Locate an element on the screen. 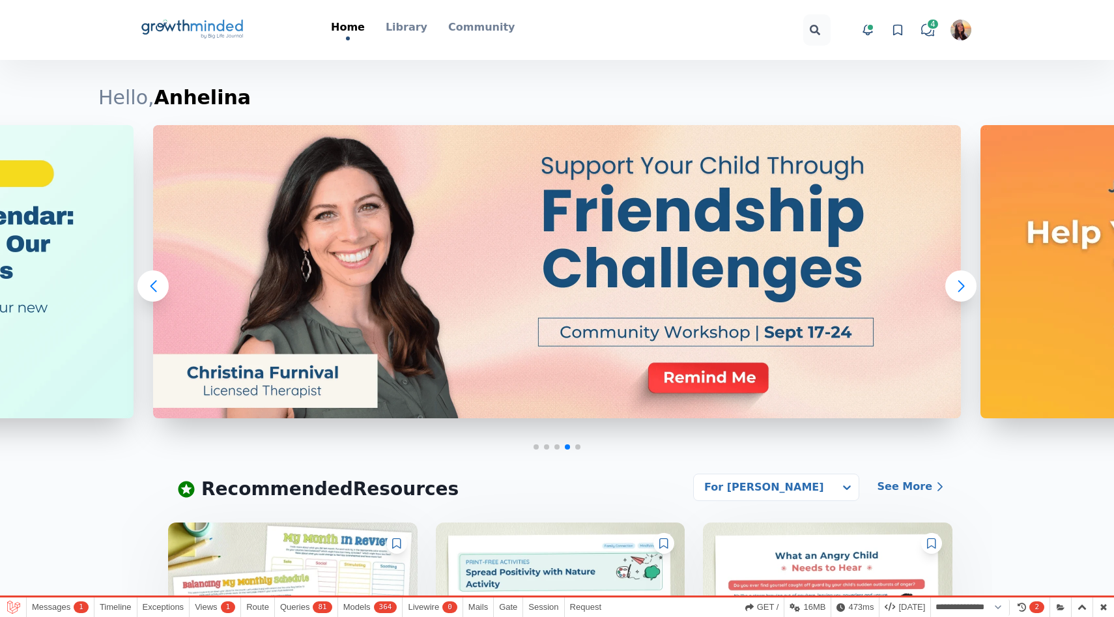 The image size is (1114, 617). p: Library is located at coordinates (406, 27).